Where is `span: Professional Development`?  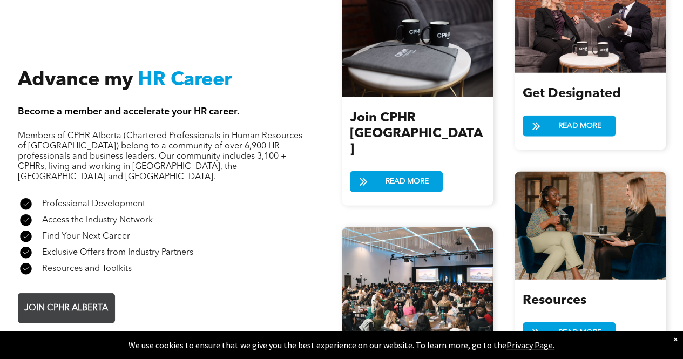
span: Professional Development is located at coordinates (93, 204).